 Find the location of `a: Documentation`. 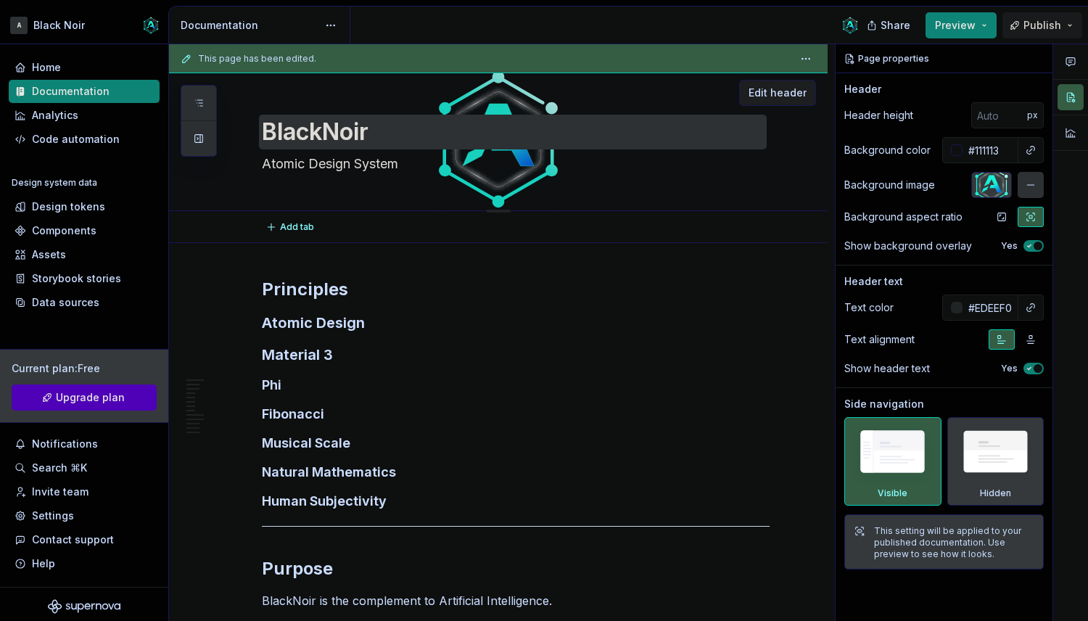

a: Documentation is located at coordinates (84, 91).